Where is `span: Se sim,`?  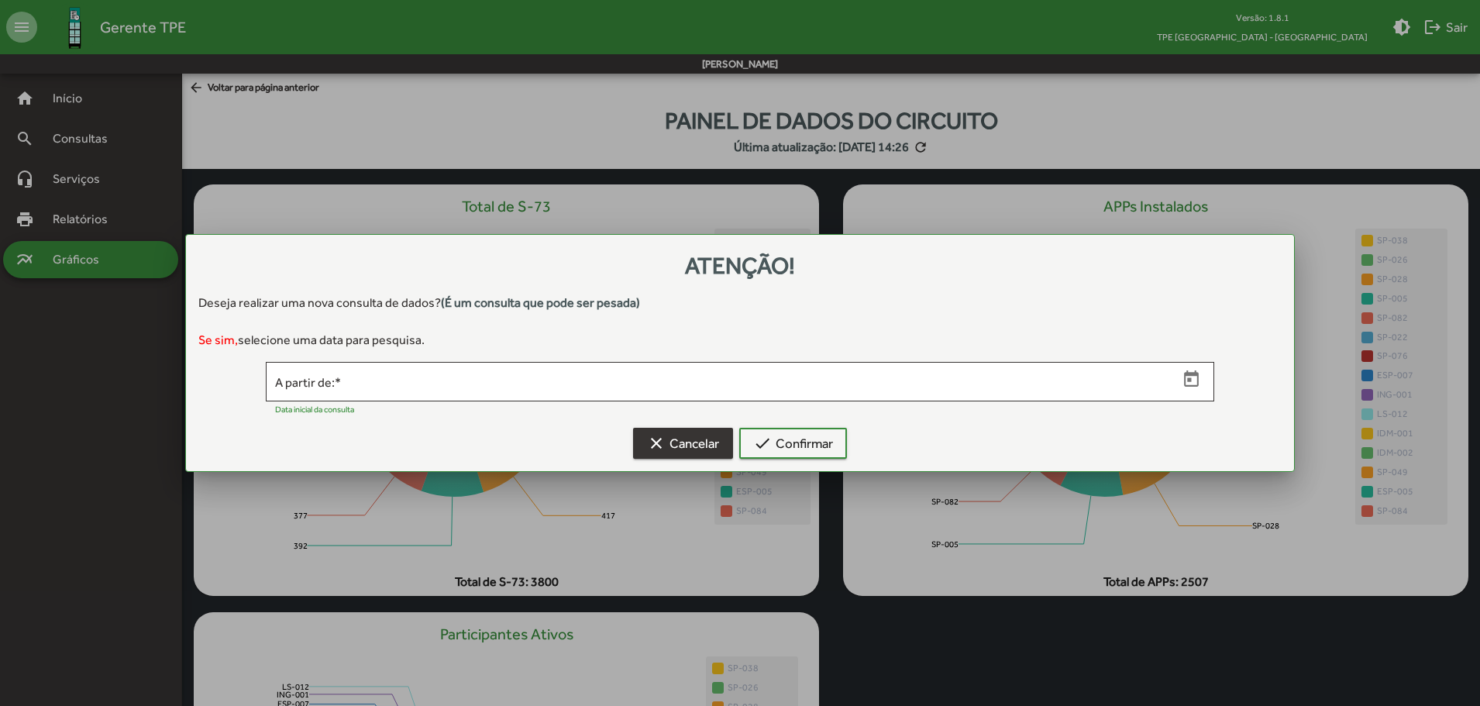
span: Se sim, is located at coordinates (218, 339).